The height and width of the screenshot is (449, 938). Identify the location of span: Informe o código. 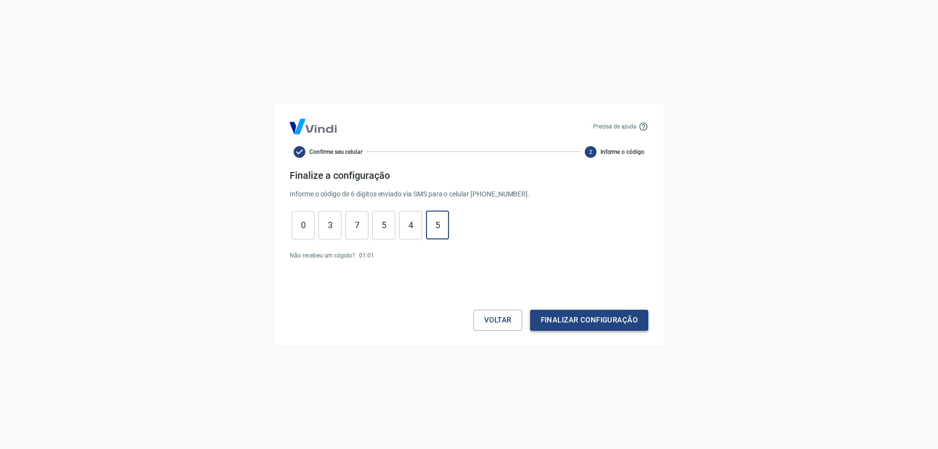
(623, 152).